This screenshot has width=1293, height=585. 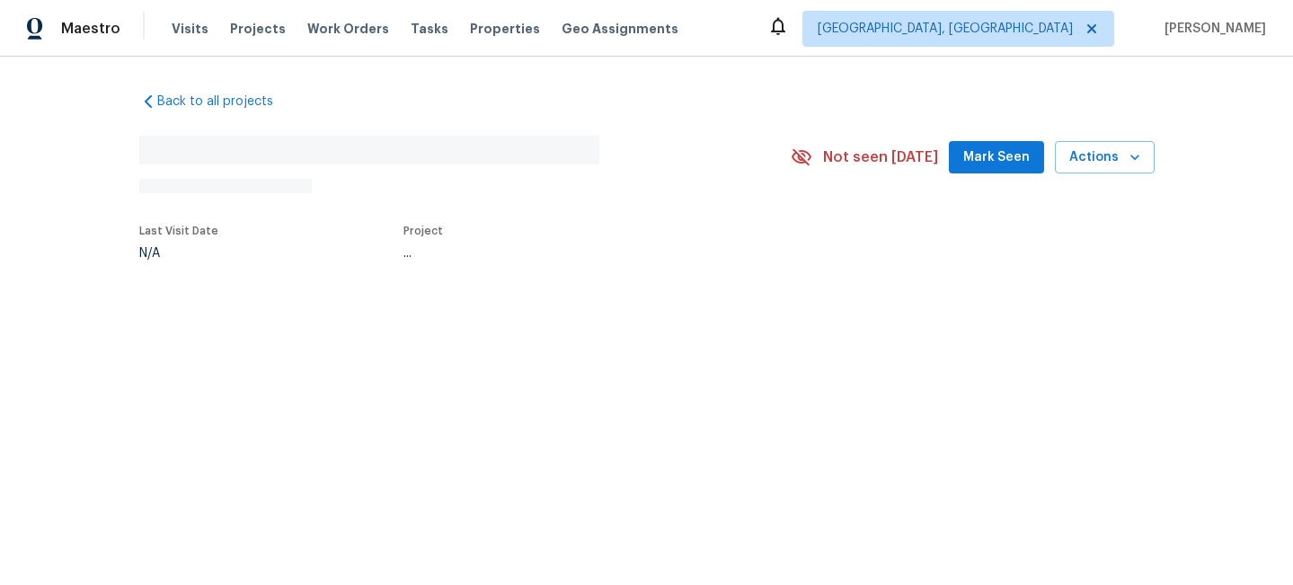 What do you see at coordinates (179, 231) in the screenshot?
I see `span: Last Visit Date` at bounding box center [179, 231].